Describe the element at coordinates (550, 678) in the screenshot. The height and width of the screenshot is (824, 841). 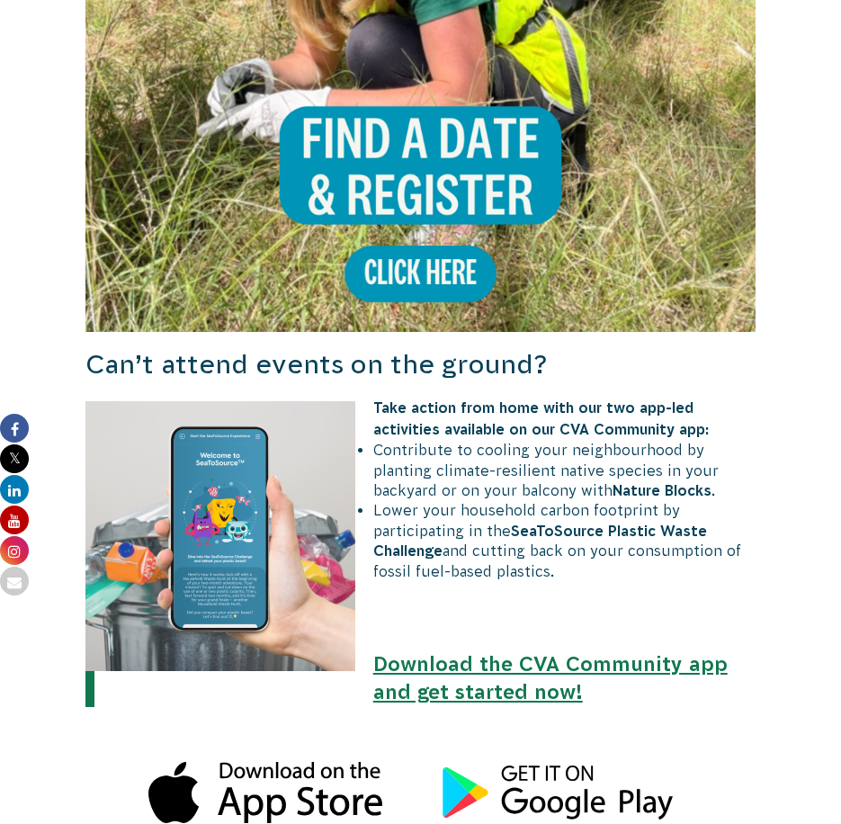
I see `a: Download the CVA Community app and get started now!` at that location.